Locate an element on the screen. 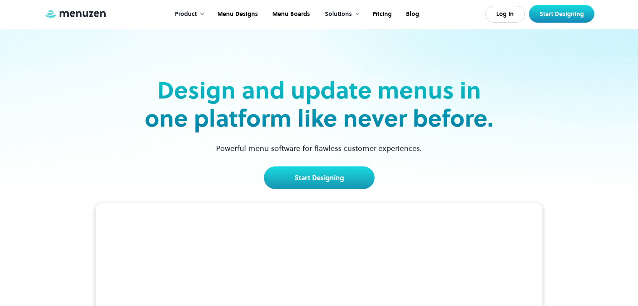 Image resolution: width=638 pixels, height=306 pixels. a: Log In is located at coordinates (505, 14).